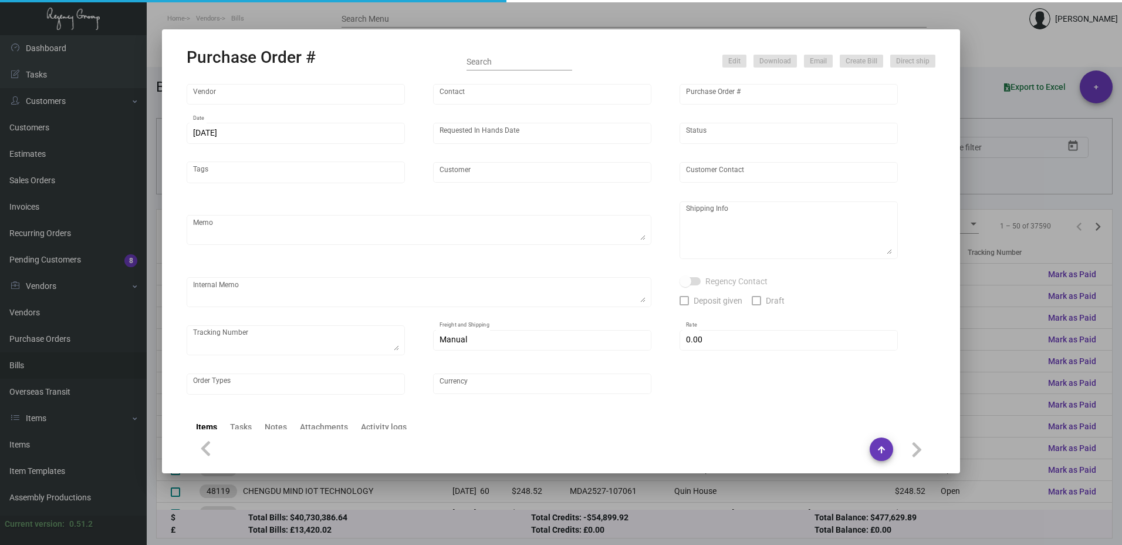  Describe the element at coordinates (775, 61) in the screenshot. I see `span: Download` at that location.